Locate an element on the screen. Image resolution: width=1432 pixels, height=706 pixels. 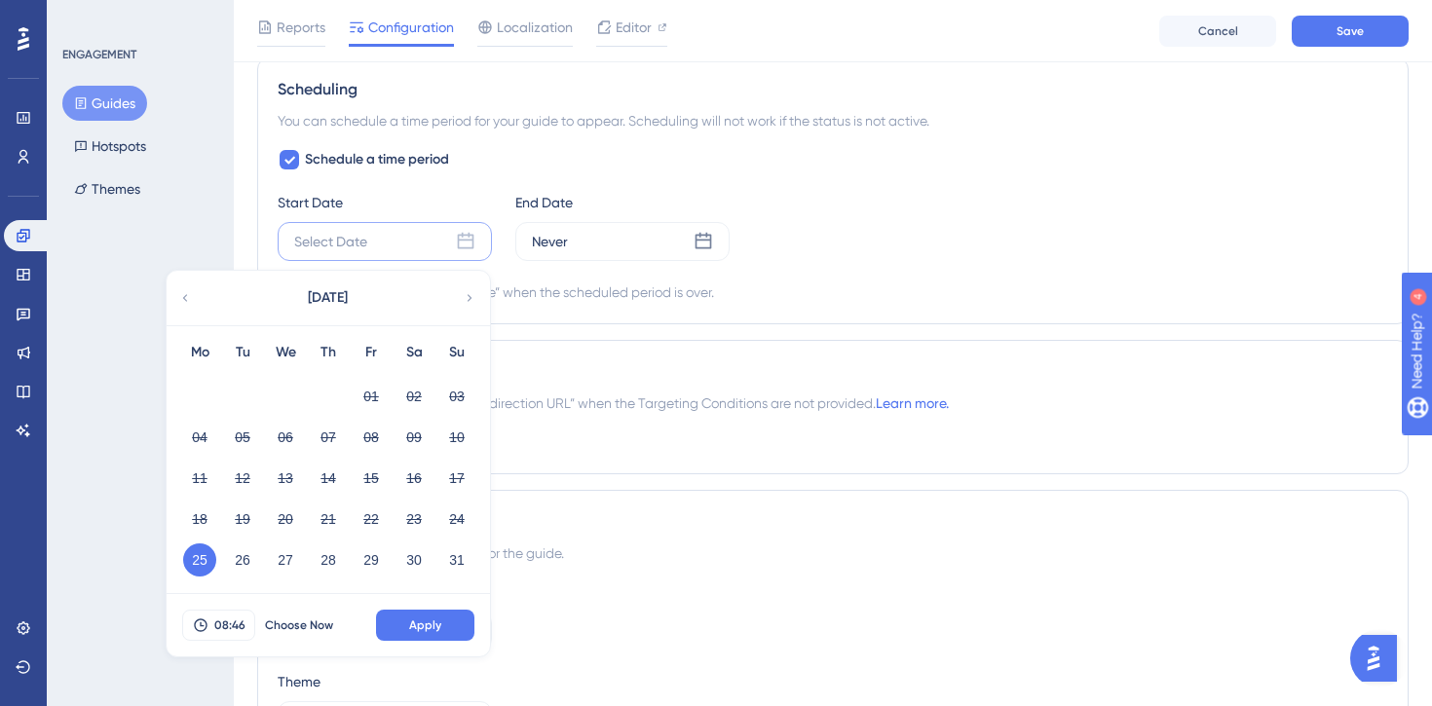
img: launcher-image-alternative-text is located at coordinates (23, 29).